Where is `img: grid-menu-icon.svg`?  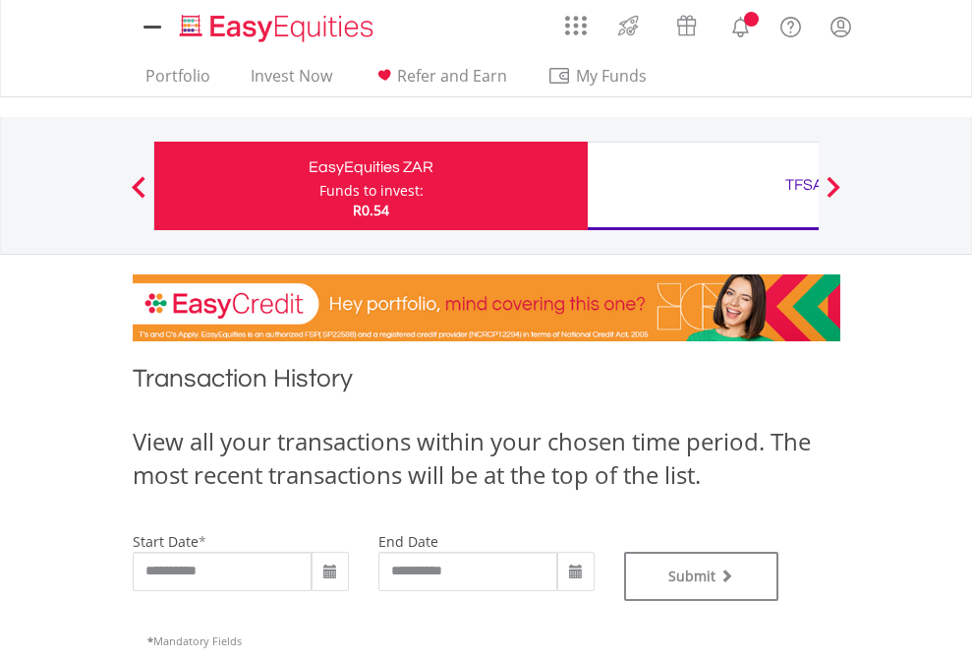 img: grid-menu-icon.svg is located at coordinates (576, 26).